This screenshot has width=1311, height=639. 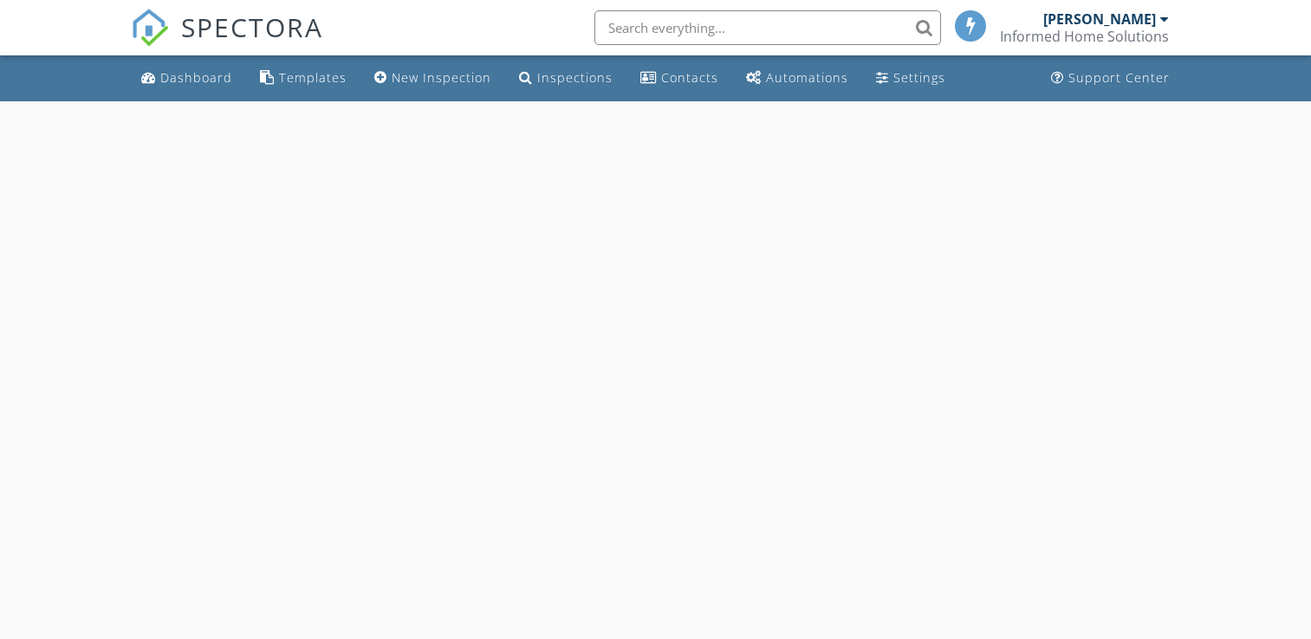 What do you see at coordinates (806, 77) in the screenshot?
I see `div: Automations` at bounding box center [806, 77].